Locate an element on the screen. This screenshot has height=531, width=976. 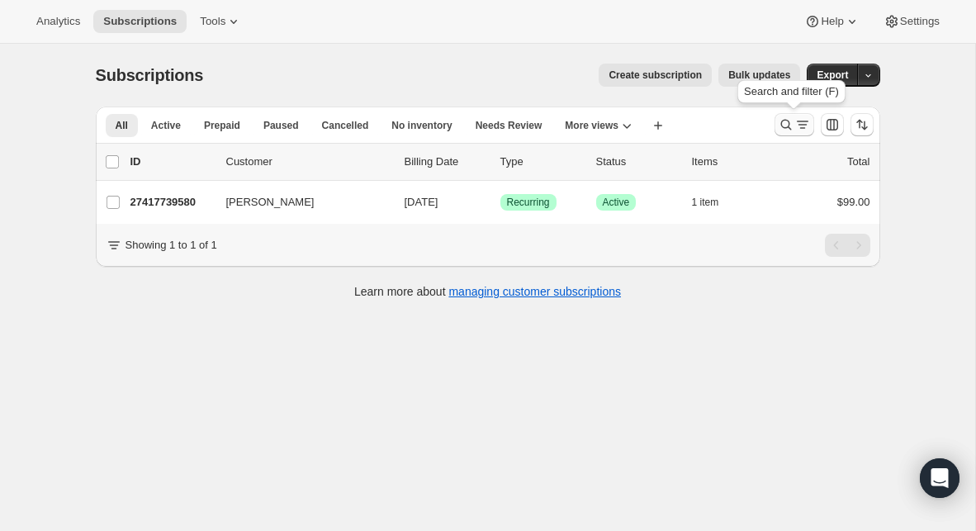
span: Bulk updates is located at coordinates (759, 75).